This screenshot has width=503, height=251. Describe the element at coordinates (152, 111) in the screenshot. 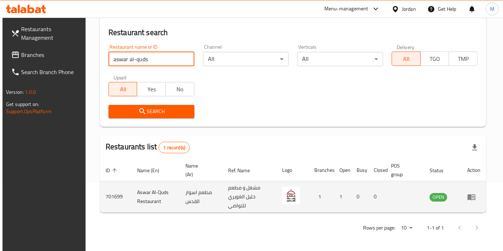

I see `span: Search` at that location.